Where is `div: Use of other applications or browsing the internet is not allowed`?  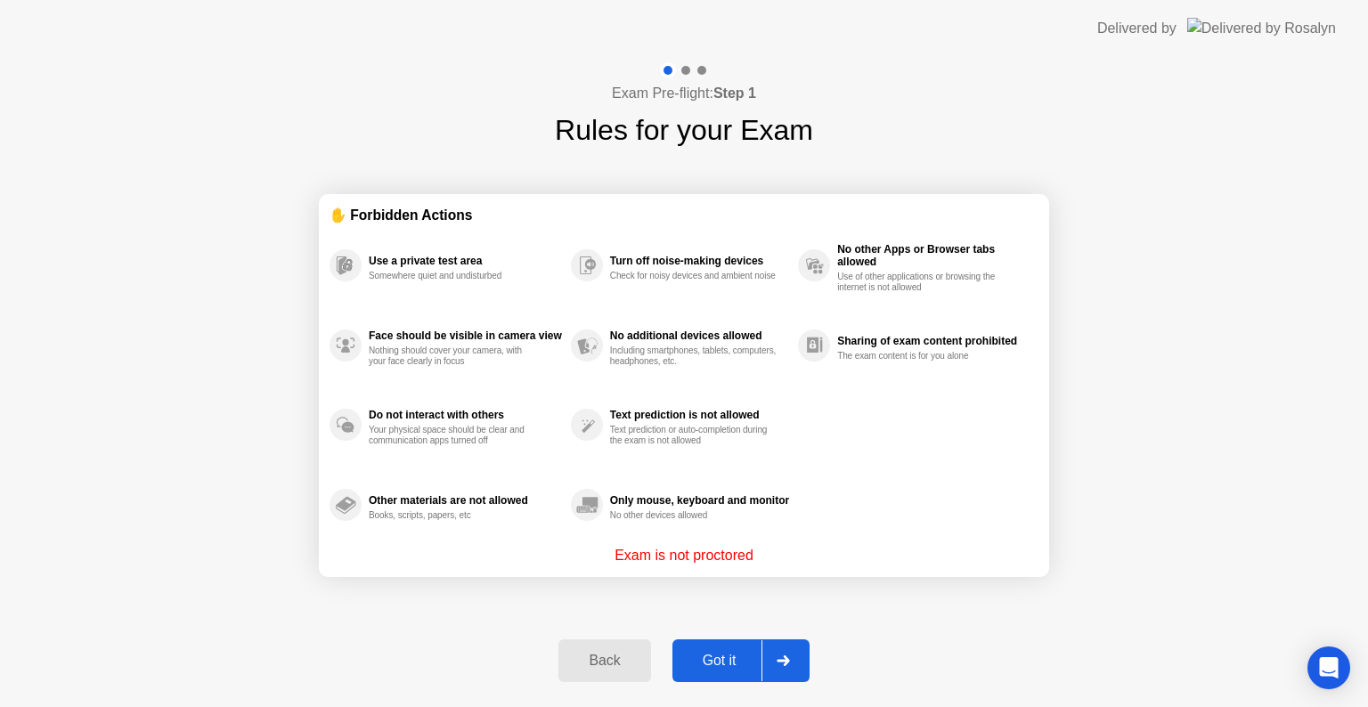
div: Use of other applications or browsing the internet is not allowed is located at coordinates (921, 282).